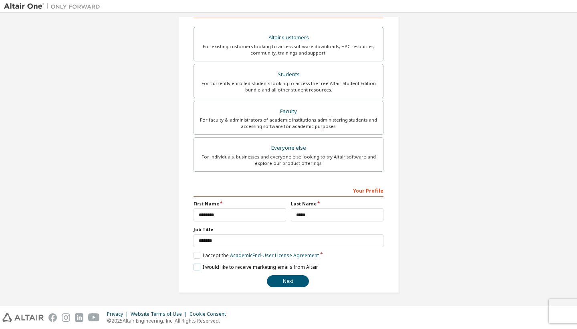  I want to click on img: instagram.svg, so click(66, 317).